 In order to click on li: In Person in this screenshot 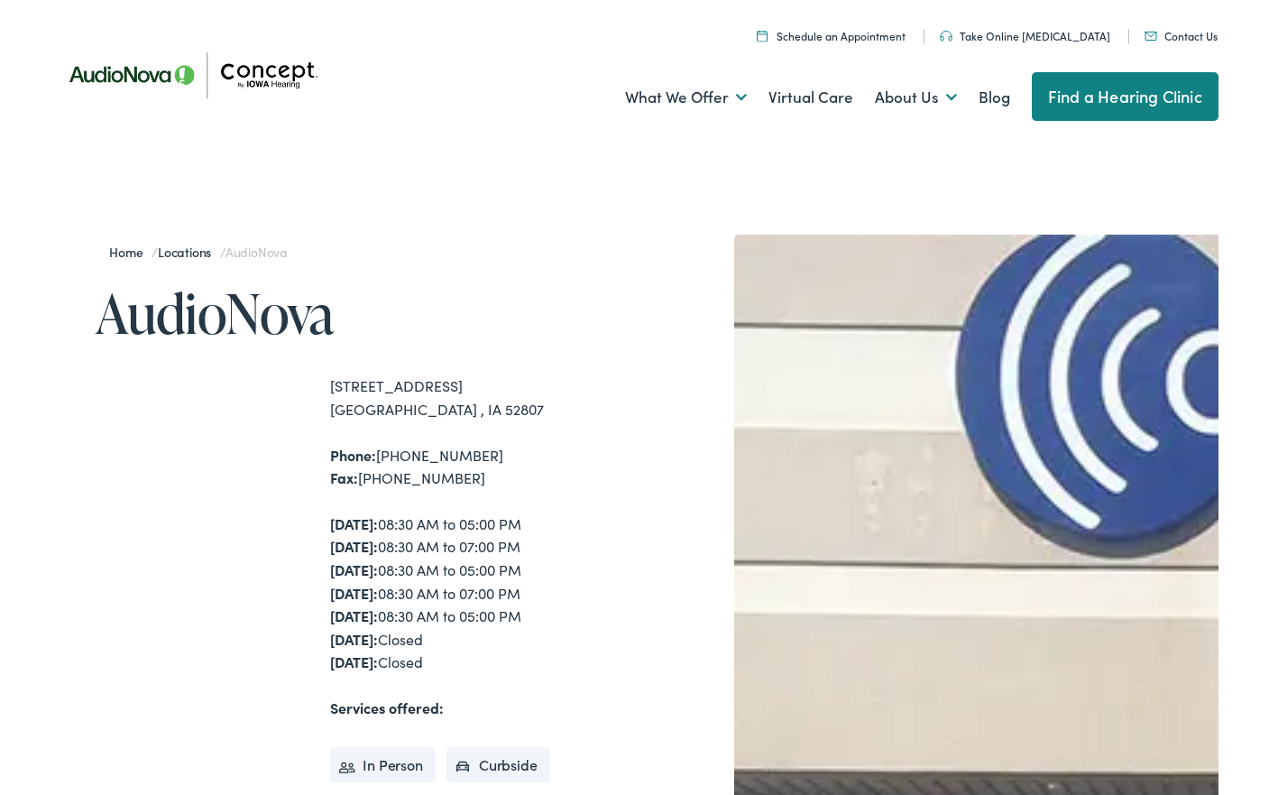, I will do `click(382, 765)`.